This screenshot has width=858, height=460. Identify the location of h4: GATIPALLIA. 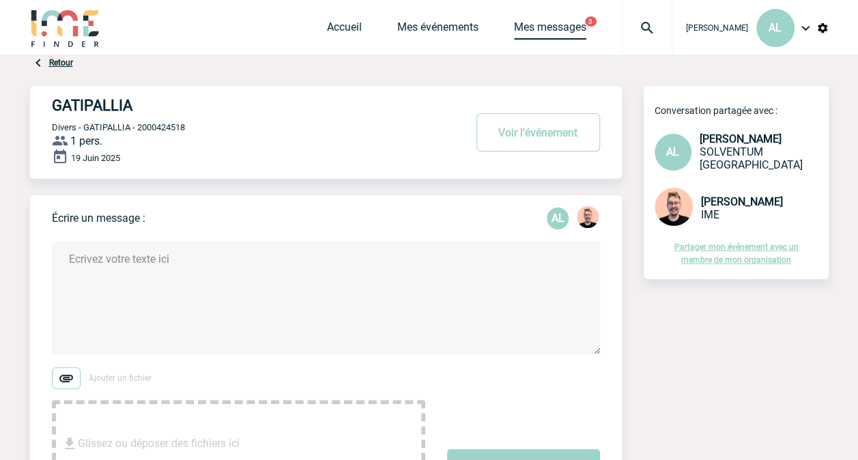
(238, 105).